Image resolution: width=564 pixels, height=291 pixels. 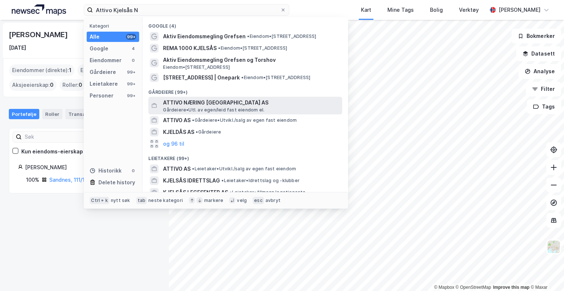 What do you see at coordinates (114, 26) in the screenshot?
I see `div: Kategori` at bounding box center [114, 26].